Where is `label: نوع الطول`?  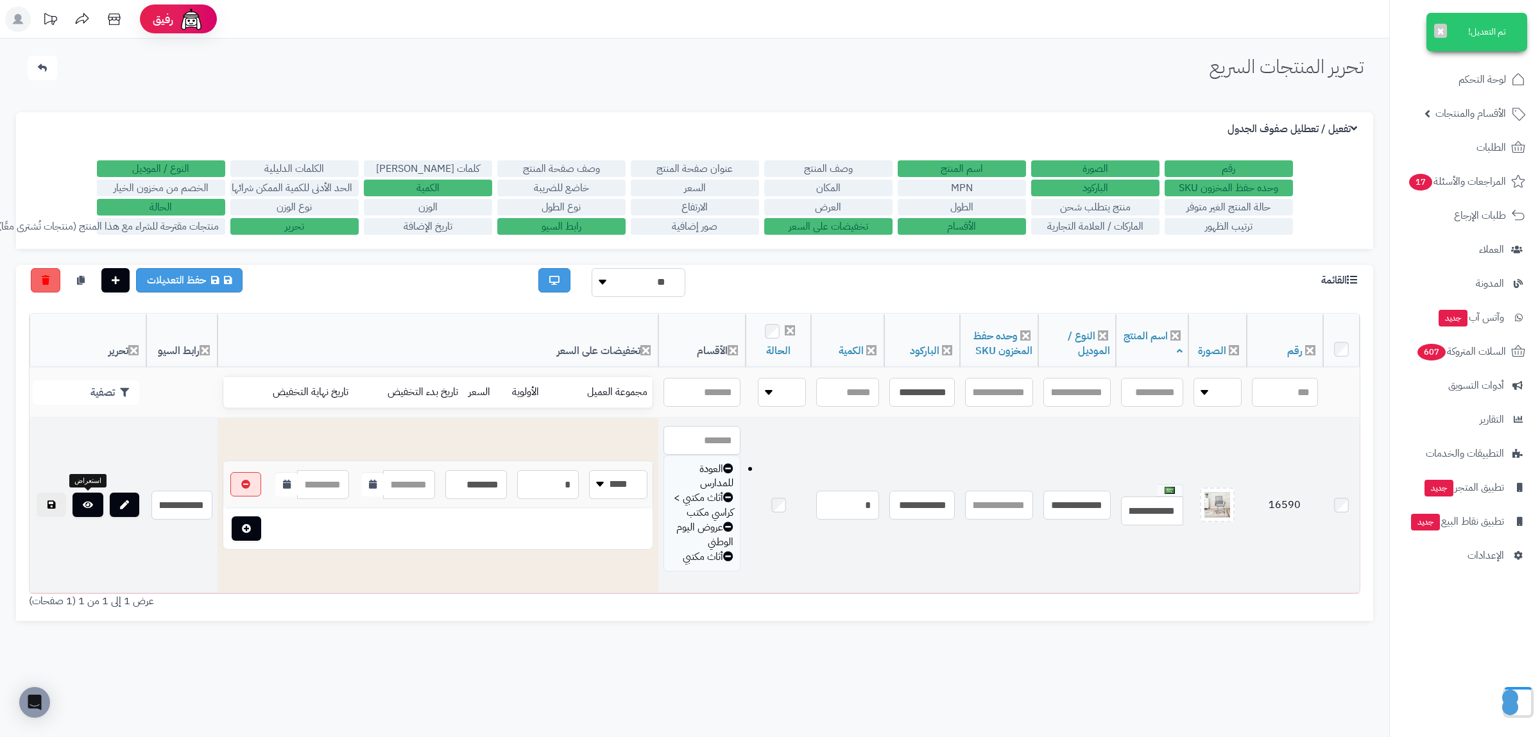
label: نوع الطول is located at coordinates (561, 207).